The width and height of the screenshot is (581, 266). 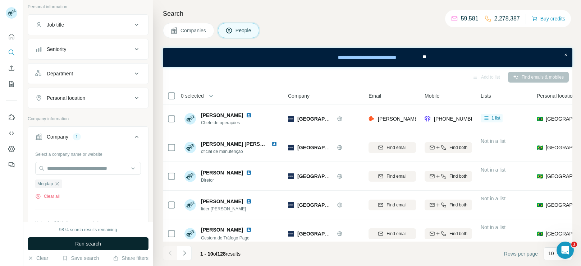 I want to click on button: Dashboard, so click(x=11, y=149).